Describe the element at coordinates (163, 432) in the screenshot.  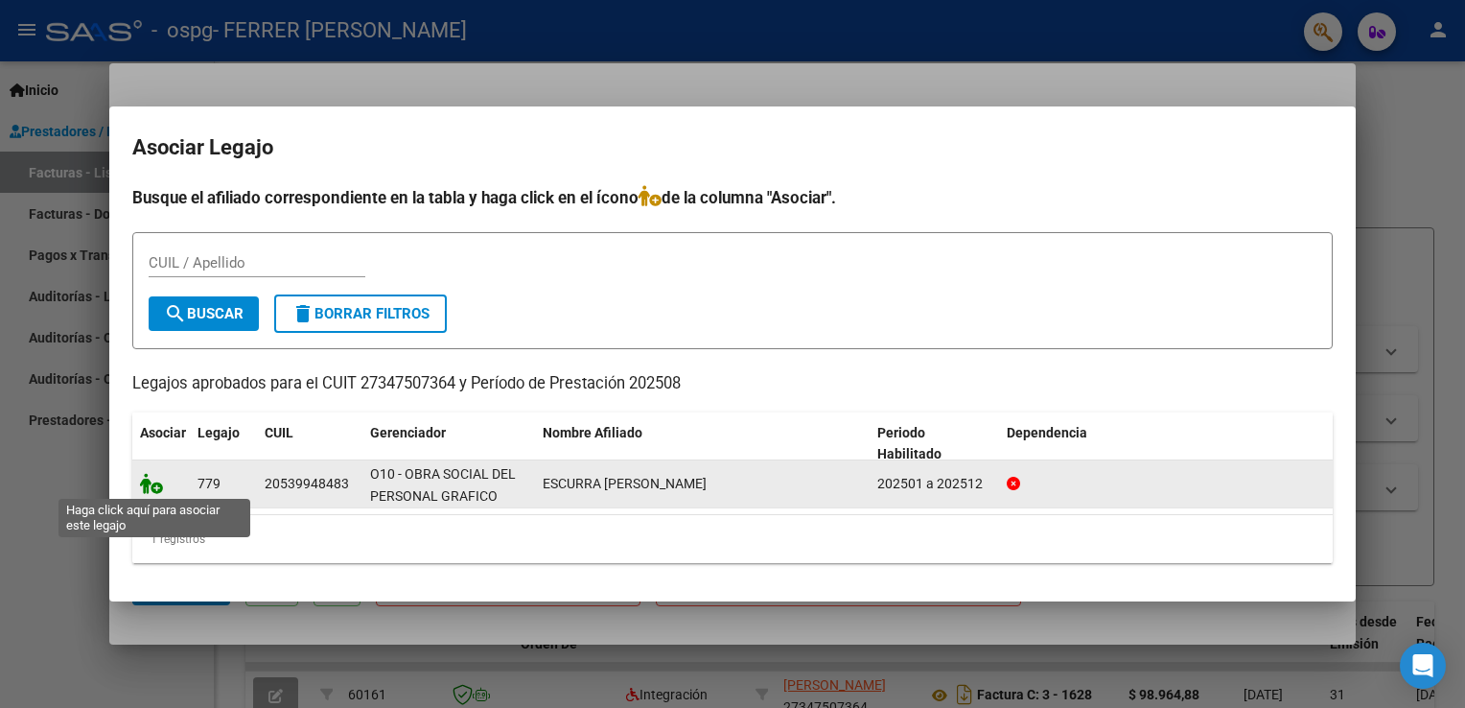
I see `span: Asociar` at that location.